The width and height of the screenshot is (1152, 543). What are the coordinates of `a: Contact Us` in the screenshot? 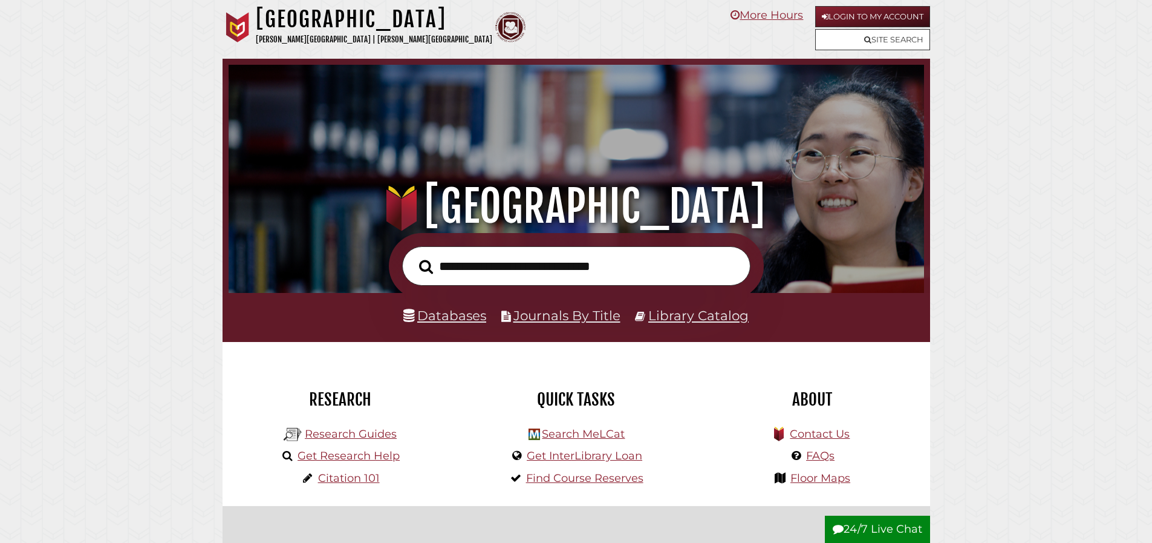 It's located at (820, 434).